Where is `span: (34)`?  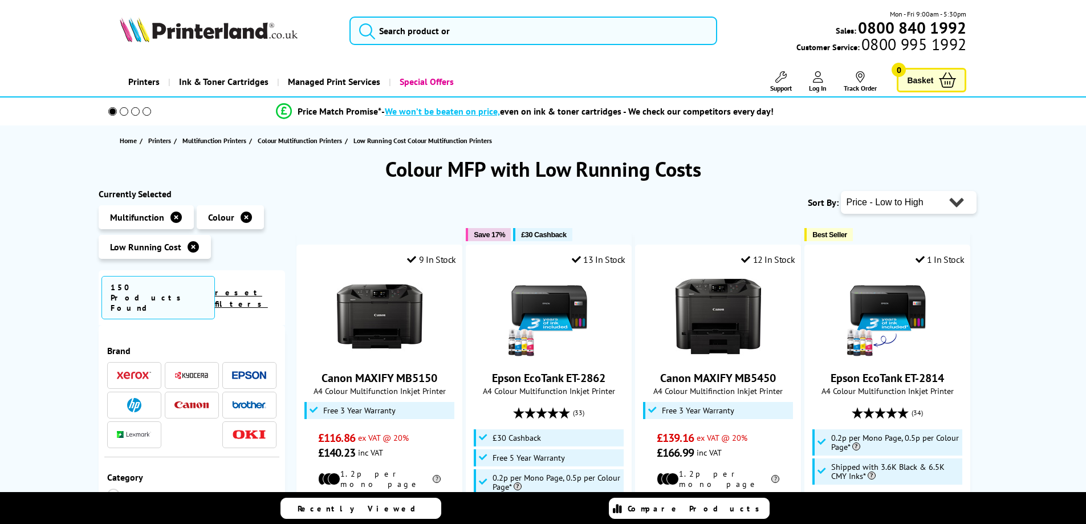
span: (34) is located at coordinates (917, 413).